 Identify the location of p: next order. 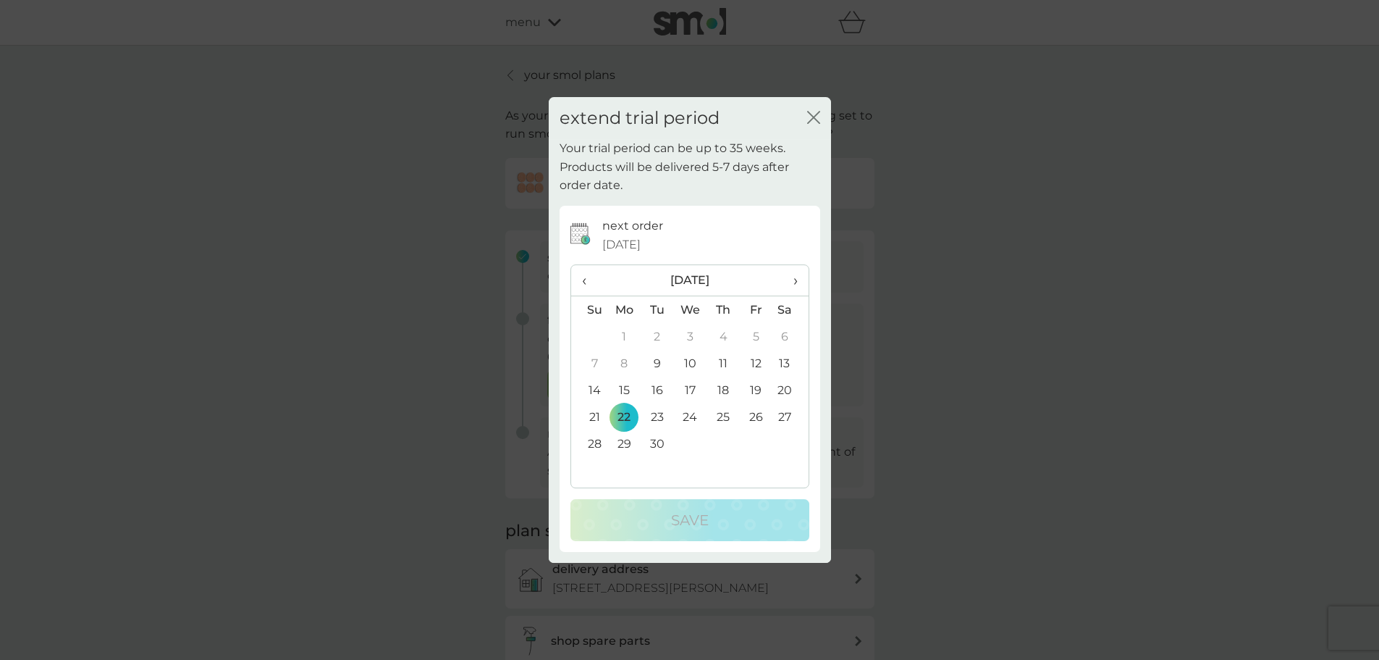
(633, 226).